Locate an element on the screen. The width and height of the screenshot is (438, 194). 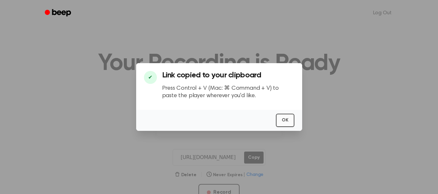
button: OK is located at coordinates (285, 120).